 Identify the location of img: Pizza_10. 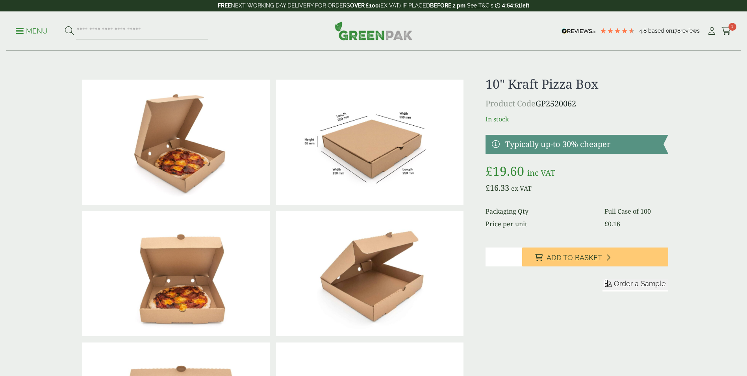
(370, 142).